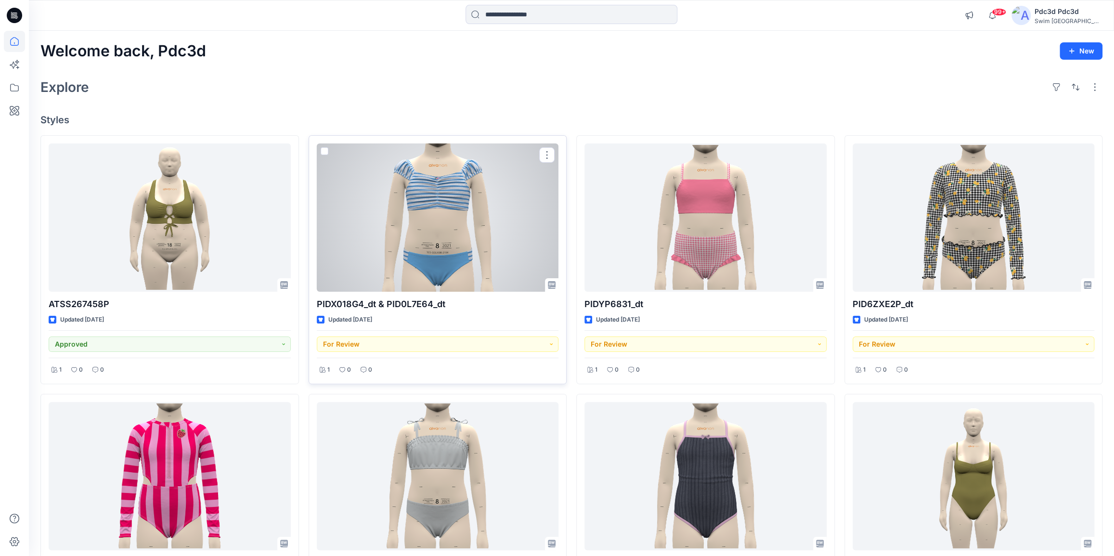 The image size is (1114, 556). I want to click on a: PIDE735Y6, so click(705, 476).